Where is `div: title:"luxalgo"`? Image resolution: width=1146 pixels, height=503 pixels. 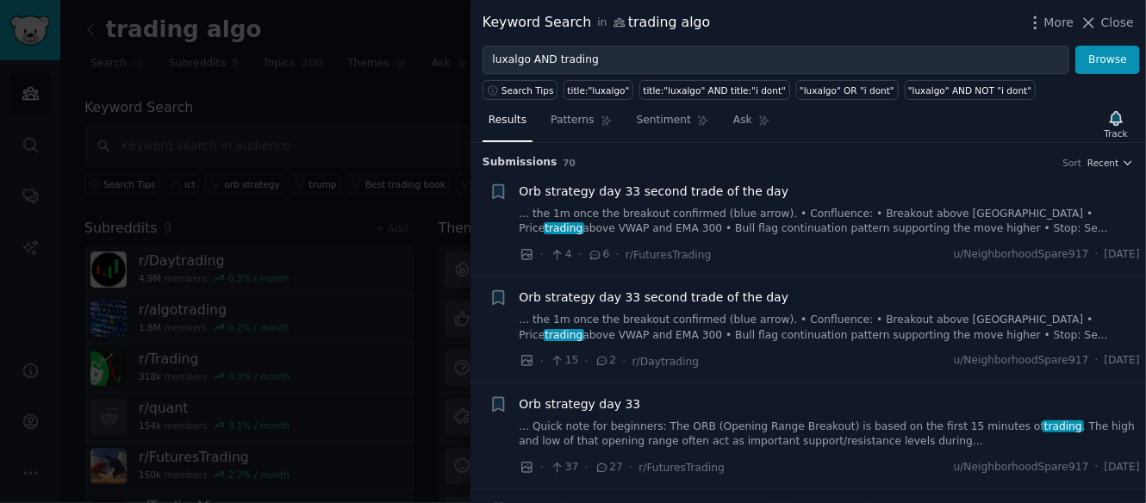 div: title:"luxalgo" is located at coordinates (599, 90).